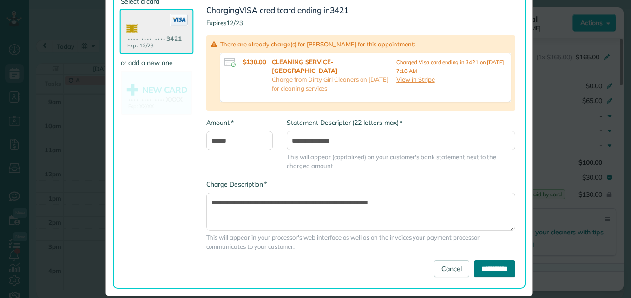 The image size is (631, 298). Describe the element at coordinates (361, 242) in the screenshot. I see `span: This will appear in your processor's web interface as well as on the invoices your payment proces...` at that location.